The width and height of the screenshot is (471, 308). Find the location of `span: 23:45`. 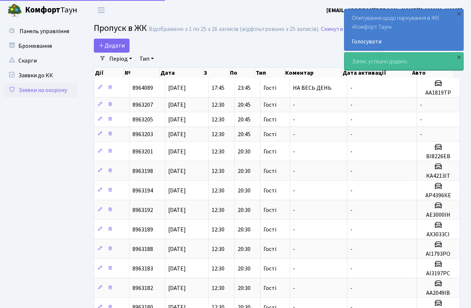

span: 23:45 is located at coordinates (244, 88).